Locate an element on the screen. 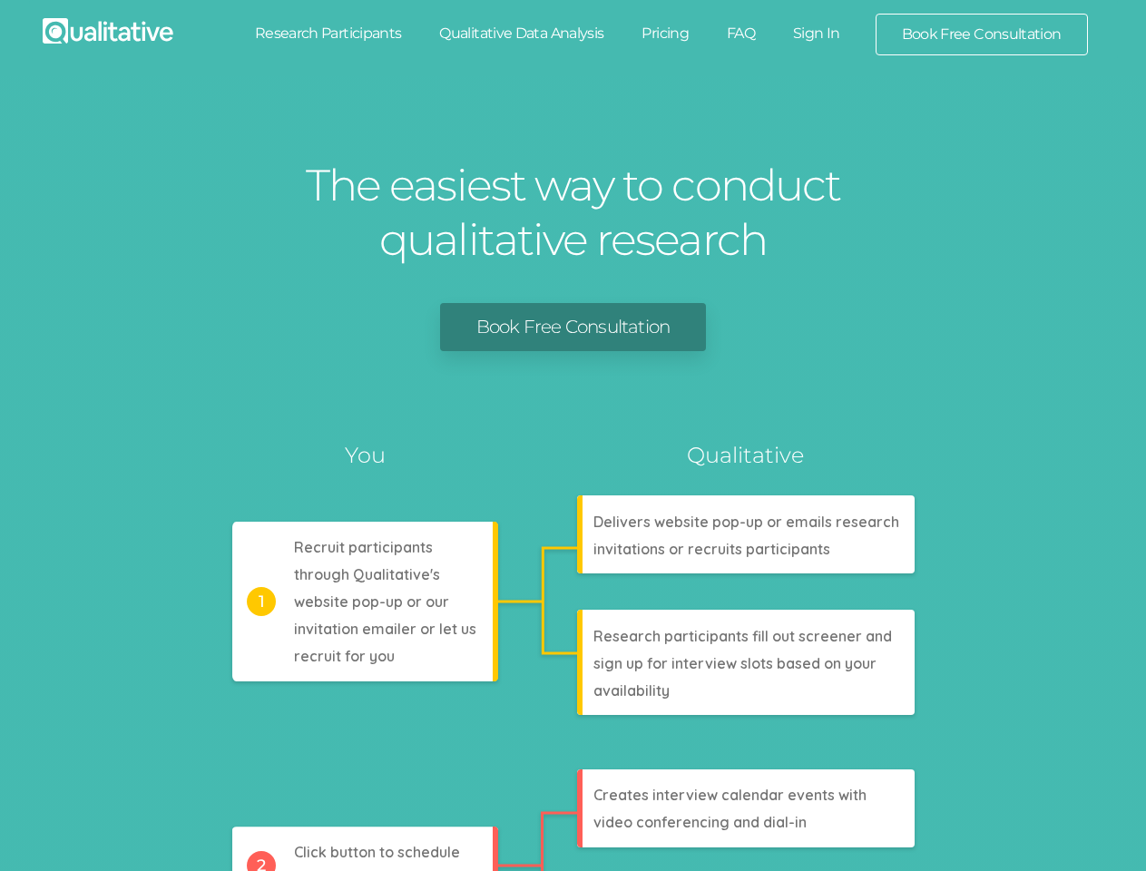 The image size is (1146, 871). tspan: invitations or recruits participants is located at coordinates (711, 549).